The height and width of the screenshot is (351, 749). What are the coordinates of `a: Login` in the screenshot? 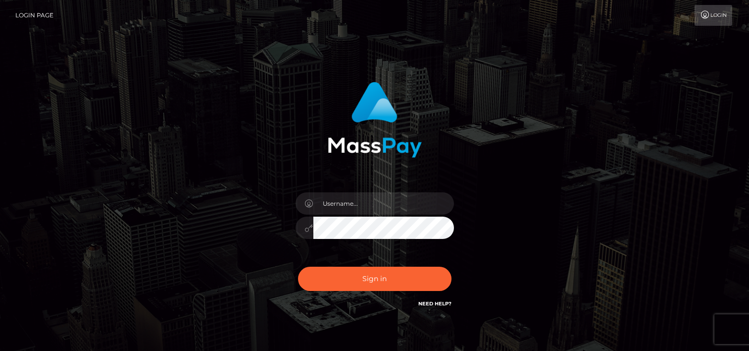 It's located at (713, 15).